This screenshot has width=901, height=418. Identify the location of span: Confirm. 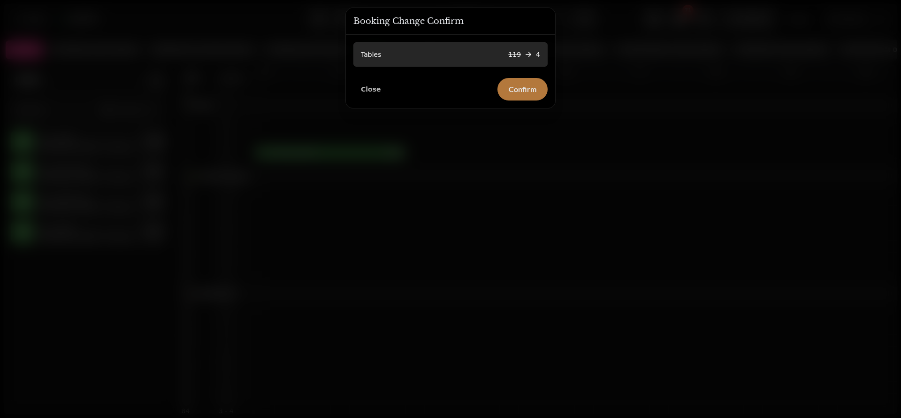
(523, 89).